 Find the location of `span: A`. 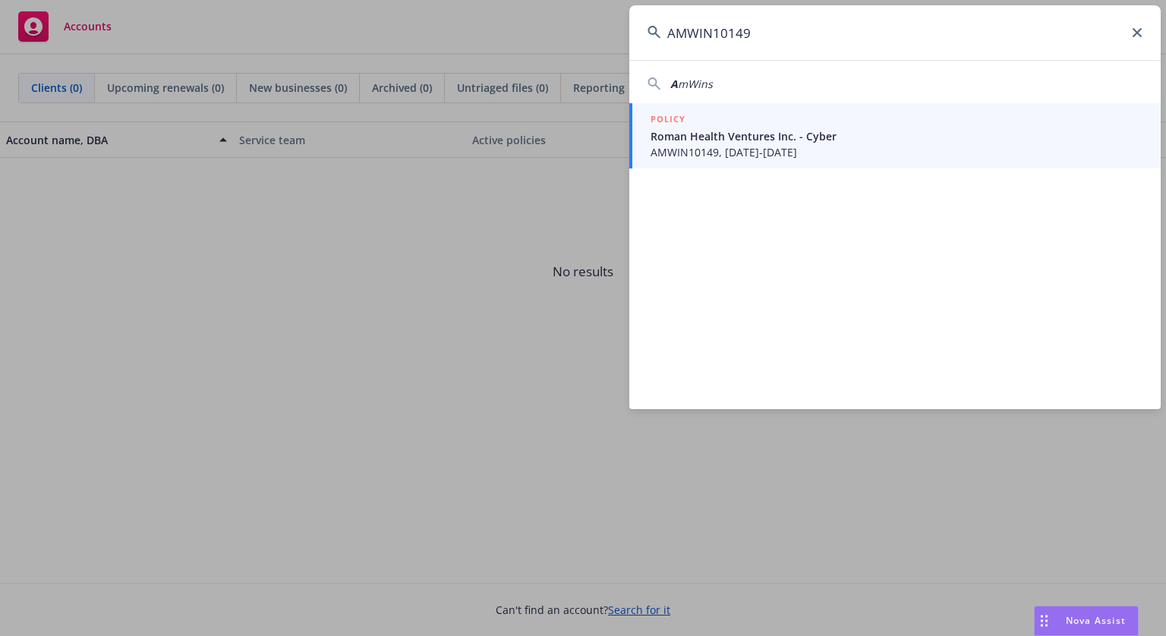

span: A is located at coordinates (674, 83).